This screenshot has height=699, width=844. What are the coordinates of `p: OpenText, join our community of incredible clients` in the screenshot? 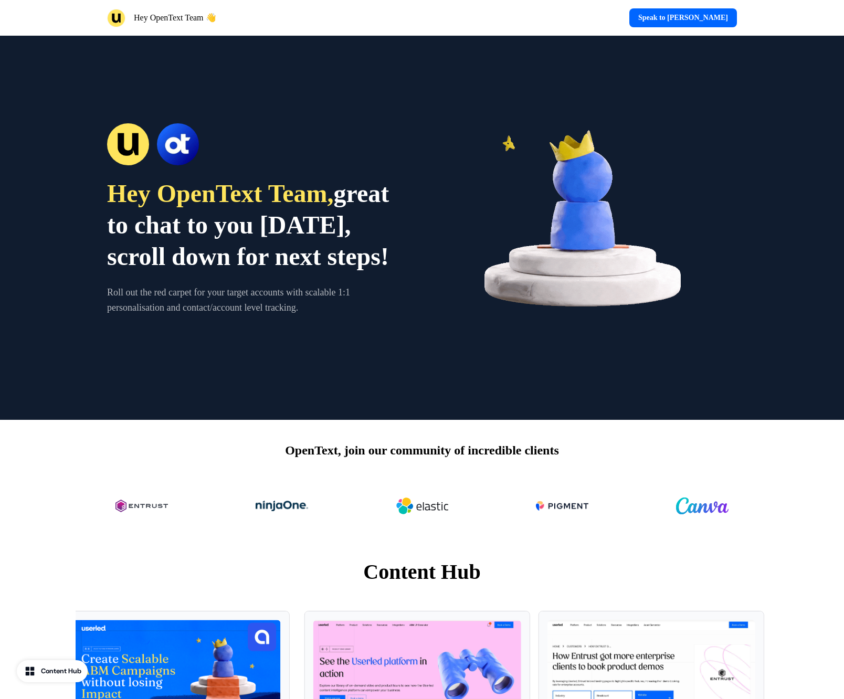 It's located at (422, 450).